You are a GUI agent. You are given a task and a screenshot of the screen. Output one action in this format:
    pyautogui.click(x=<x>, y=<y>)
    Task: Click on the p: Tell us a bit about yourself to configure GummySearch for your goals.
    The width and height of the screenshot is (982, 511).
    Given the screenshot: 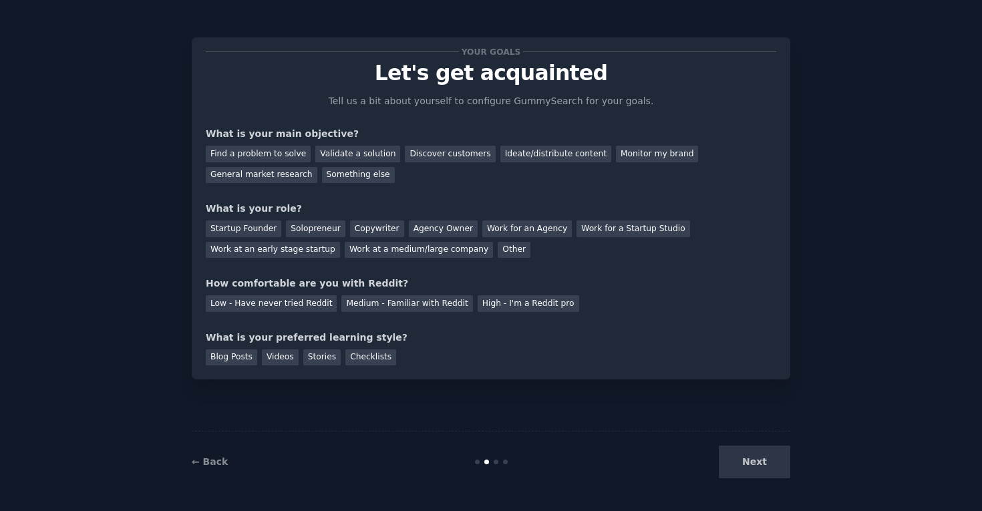 What is the action you would take?
    pyautogui.click(x=491, y=101)
    